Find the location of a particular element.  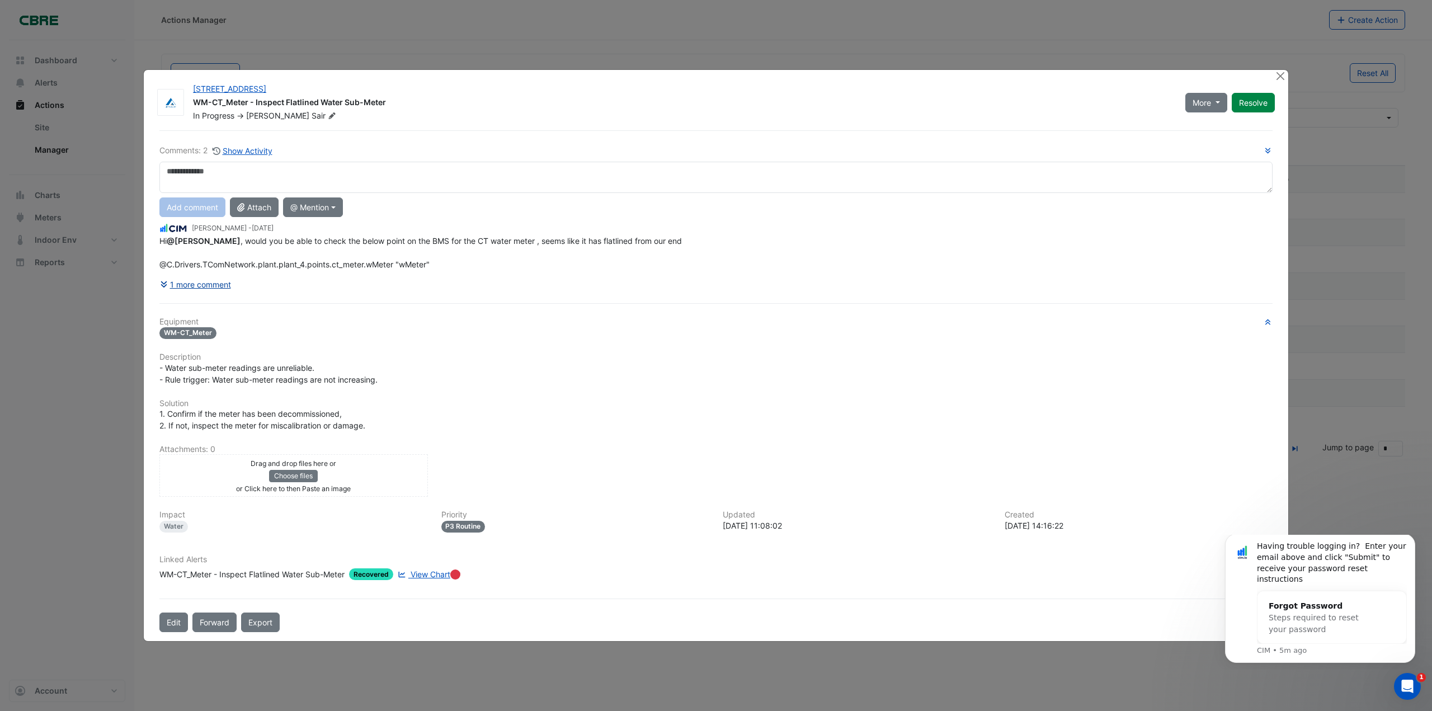

button: Close is located at coordinates (1280, 76).